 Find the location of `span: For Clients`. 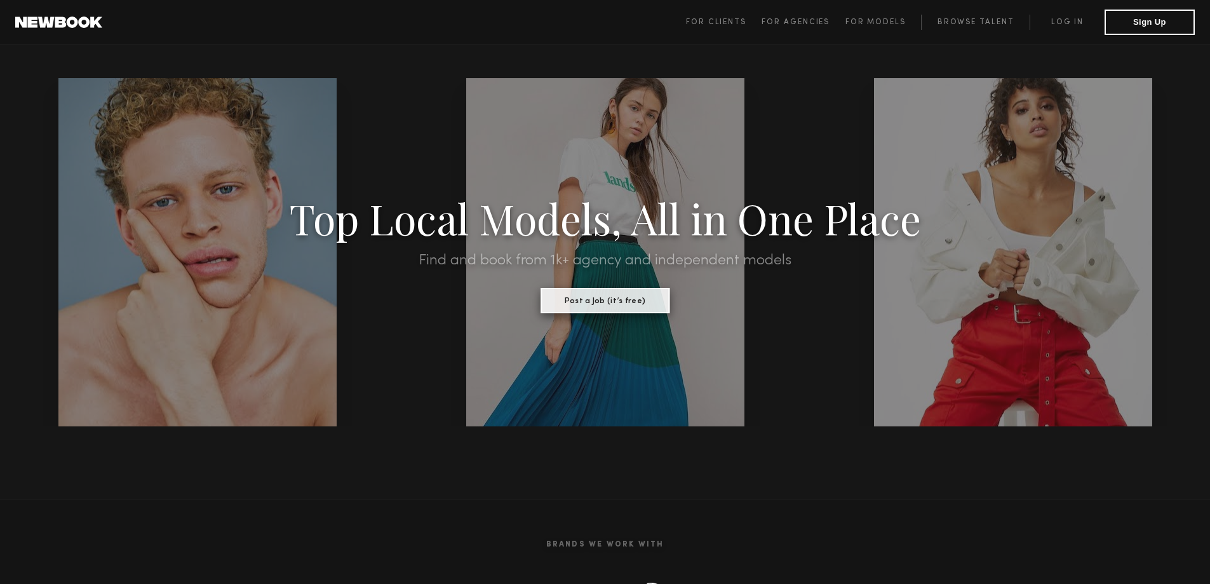

span: For Clients is located at coordinates (716, 22).